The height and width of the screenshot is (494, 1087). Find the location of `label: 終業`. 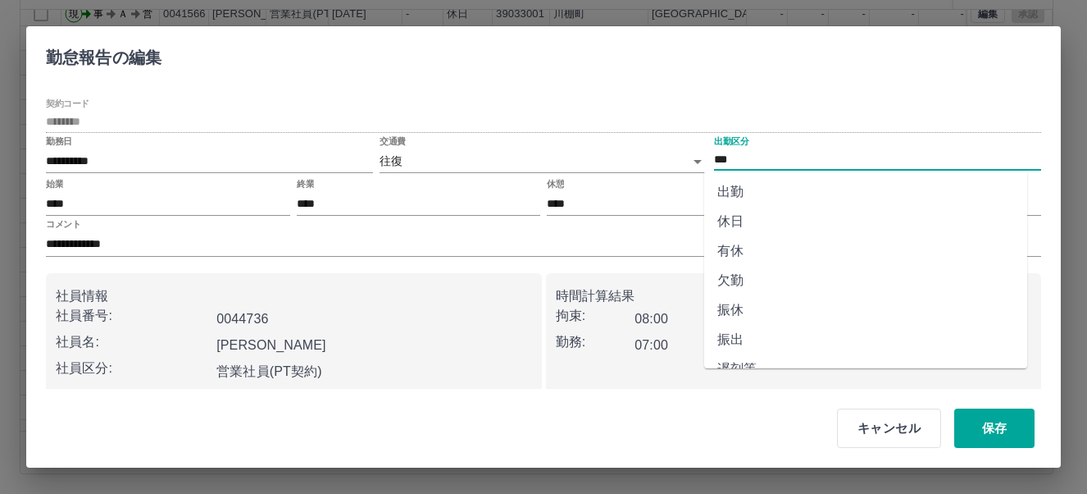

label: 終業 is located at coordinates (305, 184).